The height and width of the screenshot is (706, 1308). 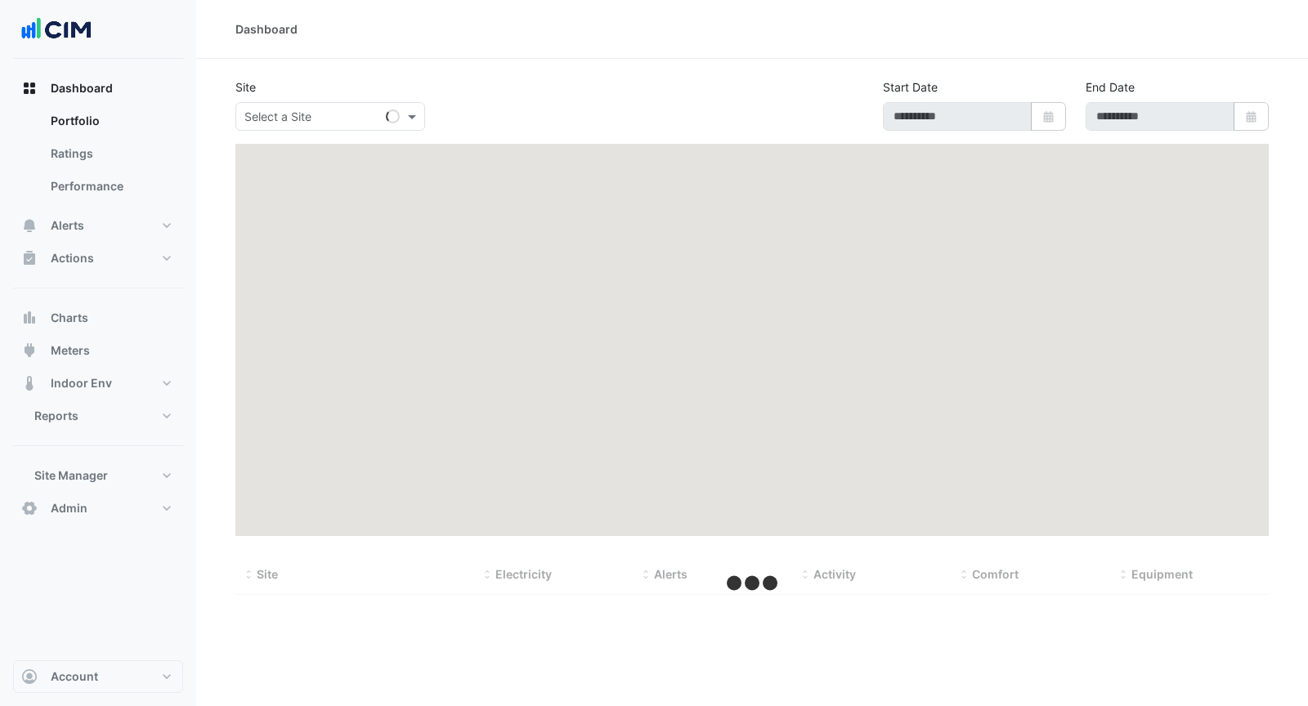 What do you see at coordinates (110, 121) in the screenshot?
I see `a: Portfolio` at bounding box center [110, 121].